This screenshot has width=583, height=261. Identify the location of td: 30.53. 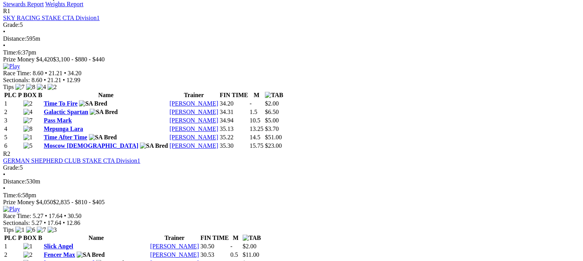
(215, 255).